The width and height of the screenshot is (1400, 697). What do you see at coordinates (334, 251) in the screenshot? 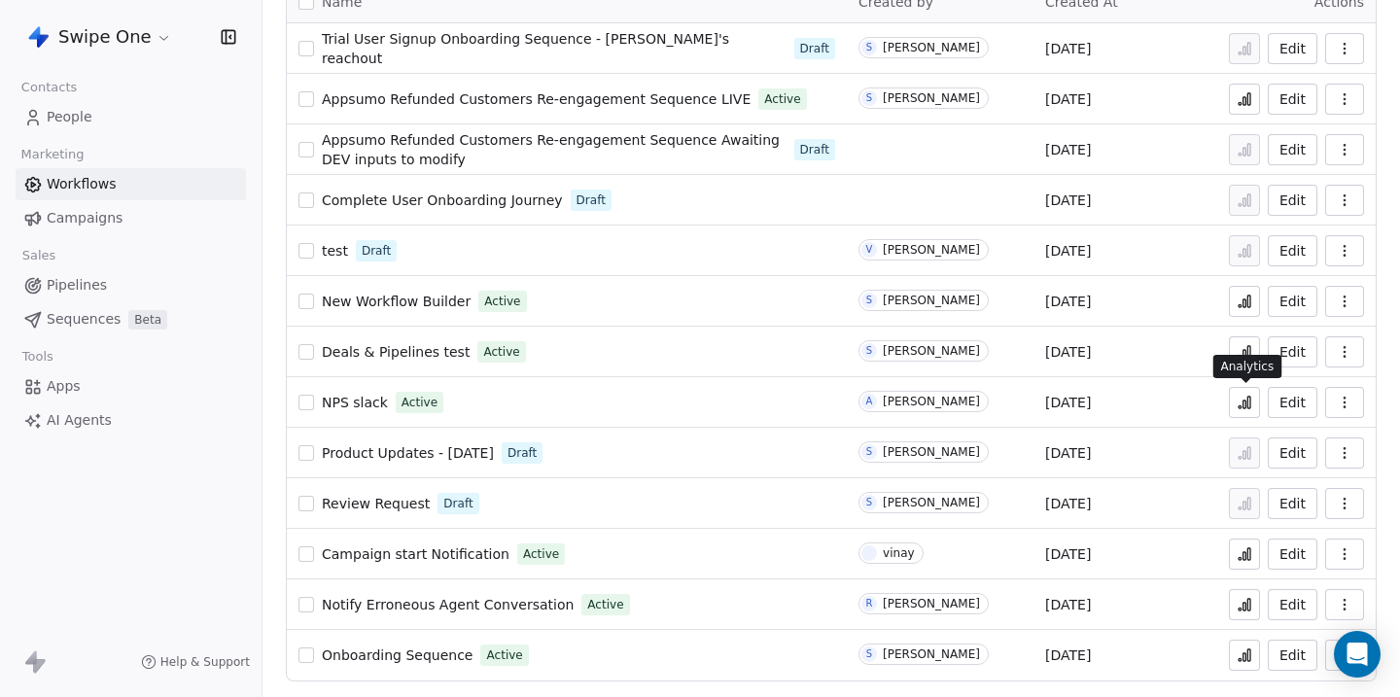
I see `span: test` at bounding box center [334, 251].